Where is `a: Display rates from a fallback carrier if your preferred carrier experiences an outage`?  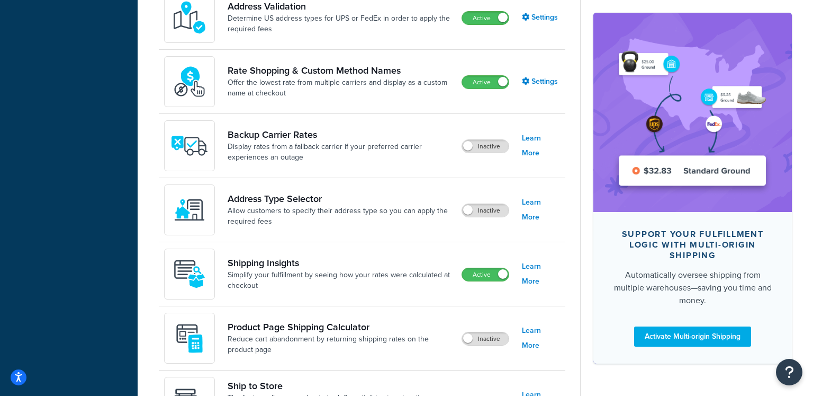 a: Display rates from a fallback carrier if your preferred carrier experiences an outage is located at coordinates (341, 152).